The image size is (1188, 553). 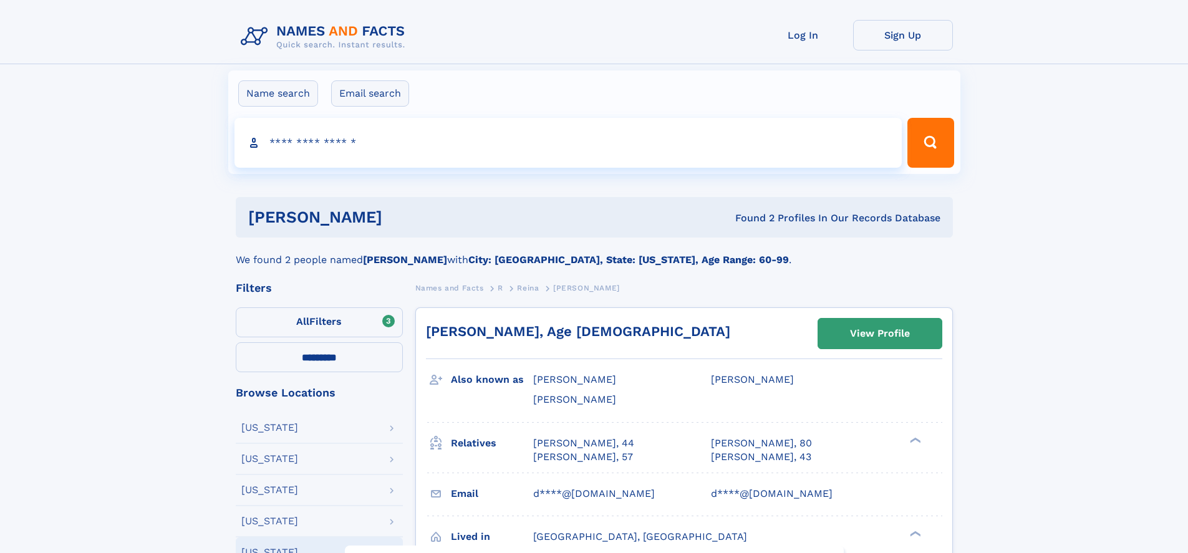 What do you see at coordinates (880, 334) in the screenshot?
I see `div: View Profile` at bounding box center [880, 334].